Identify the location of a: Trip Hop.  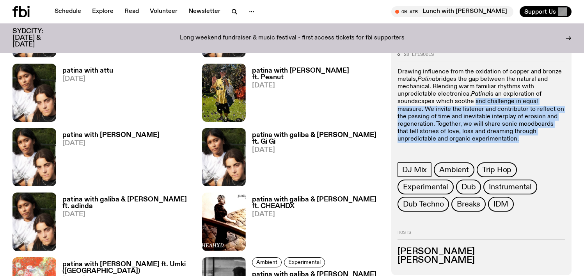
(497, 170).